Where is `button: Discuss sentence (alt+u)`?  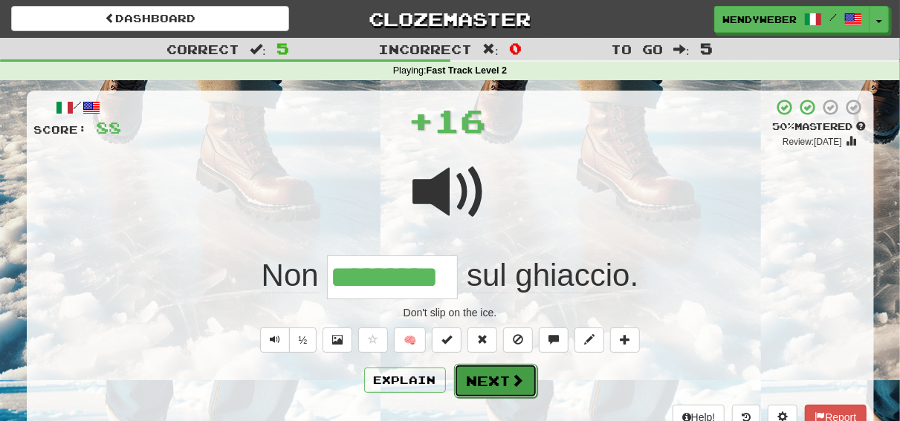 button: Discuss sentence (alt+u) is located at coordinates (554, 340).